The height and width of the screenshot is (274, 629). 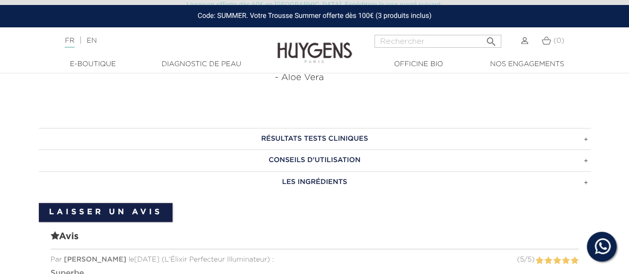 I want to click on img: Huygens, so click(x=315, y=45).